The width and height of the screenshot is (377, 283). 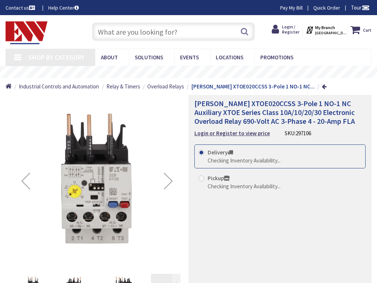 I want to click on span: Industrial Controls and Automation, so click(x=59, y=86).